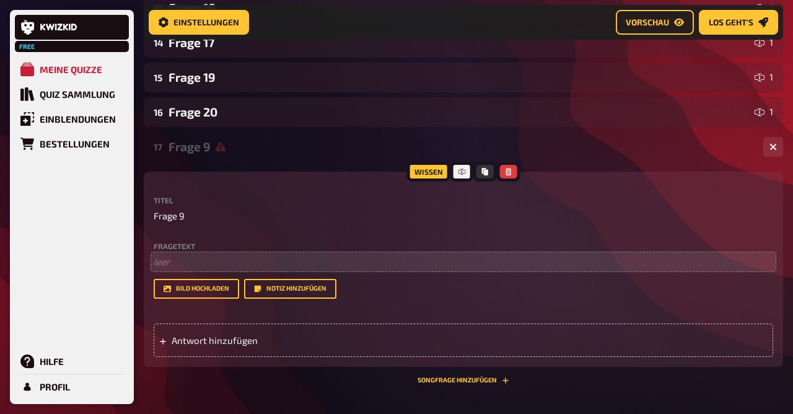  I want to click on a: Bestellungen, so click(72, 144).